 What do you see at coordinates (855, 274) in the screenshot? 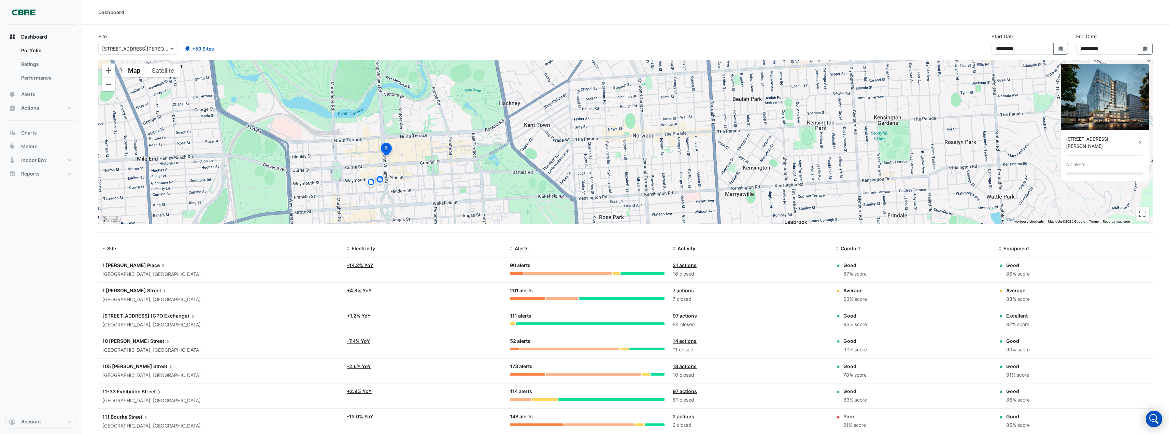
I see `div: 87% score` at bounding box center [855, 274].